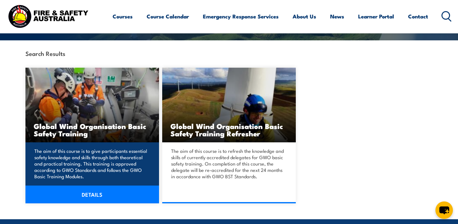 This screenshot has width=458, height=224. Describe the element at coordinates (376, 16) in the screenshot. I see `a: Learner Portal` at that location.